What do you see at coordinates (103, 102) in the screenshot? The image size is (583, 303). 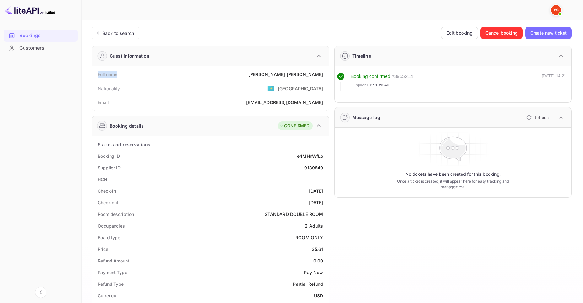 I see `div: Email` at bounding box center [103, 102].